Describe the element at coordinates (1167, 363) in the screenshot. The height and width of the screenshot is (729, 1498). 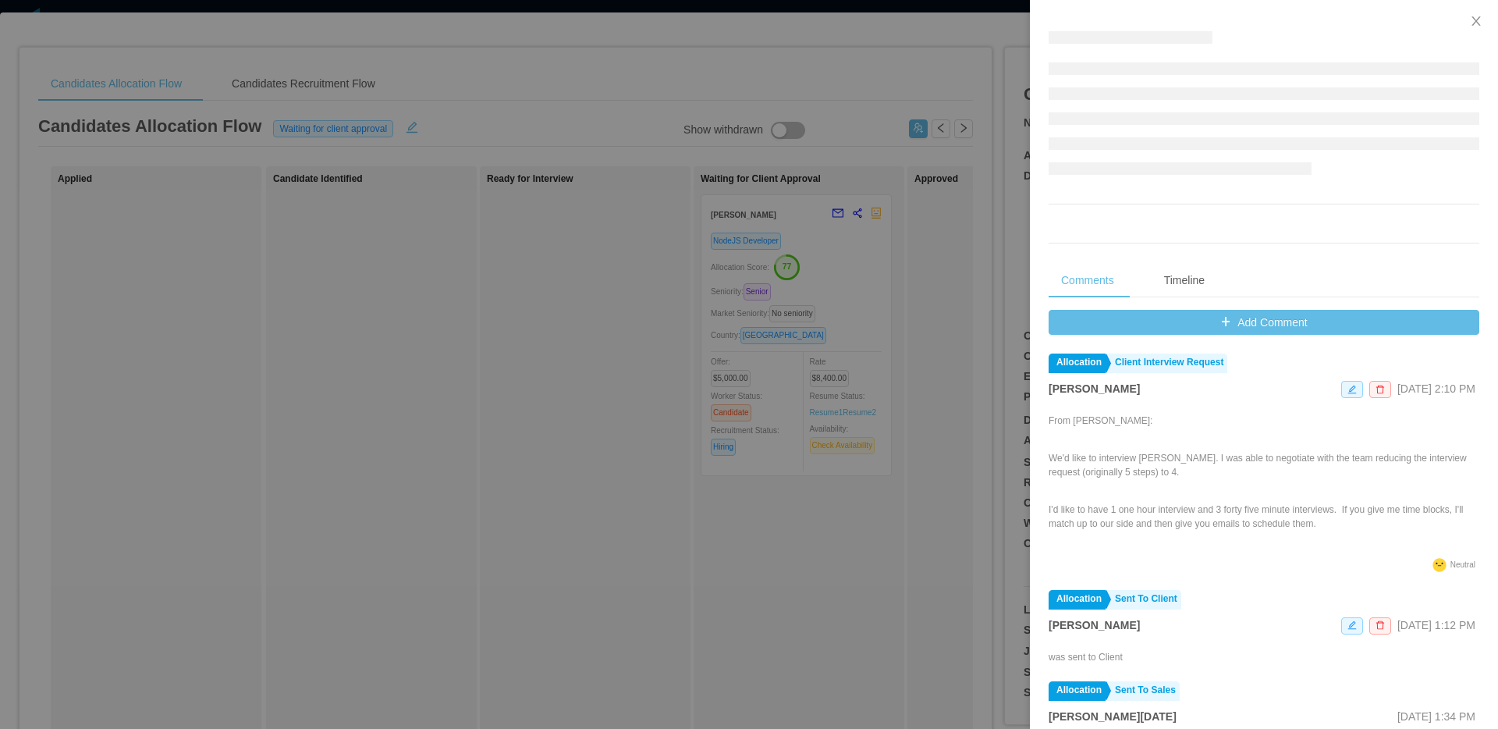
I see `a: Client Interview Request` at that location.